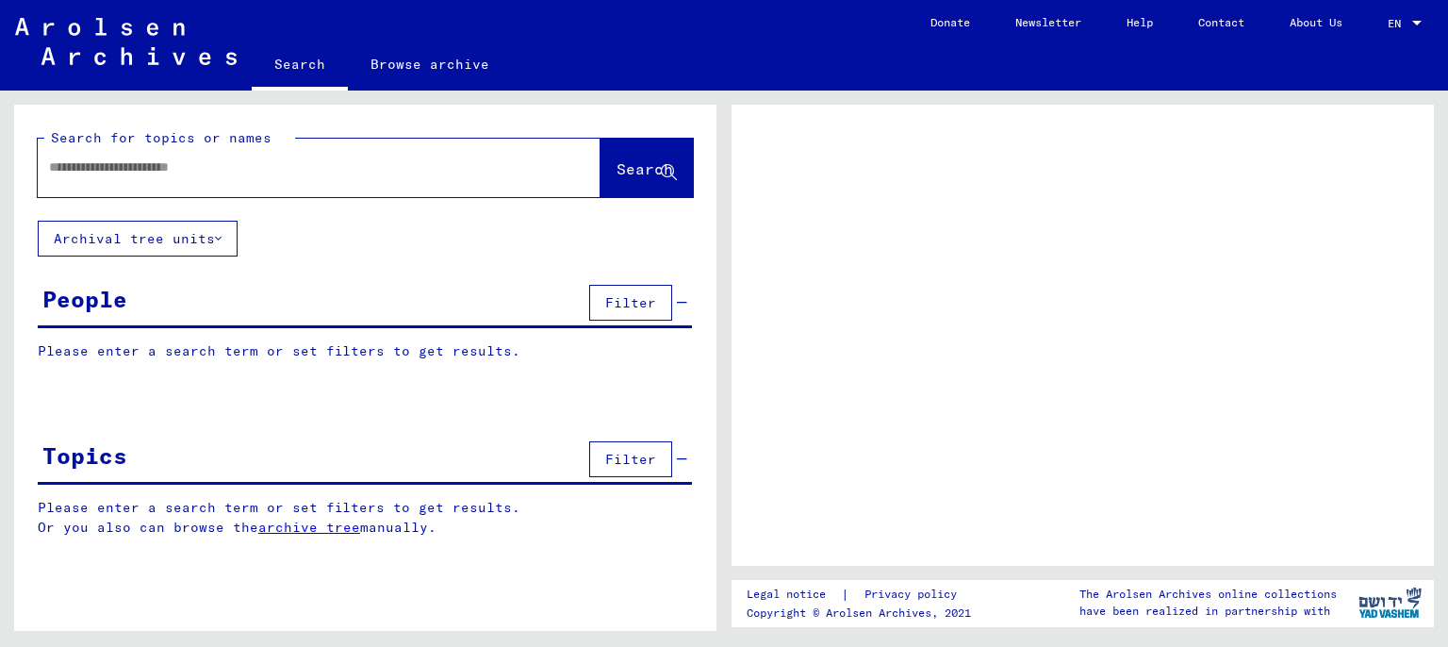 The width and height of the screenshot is (1448, 647). I want to click on button: Search, so click(647, 168).